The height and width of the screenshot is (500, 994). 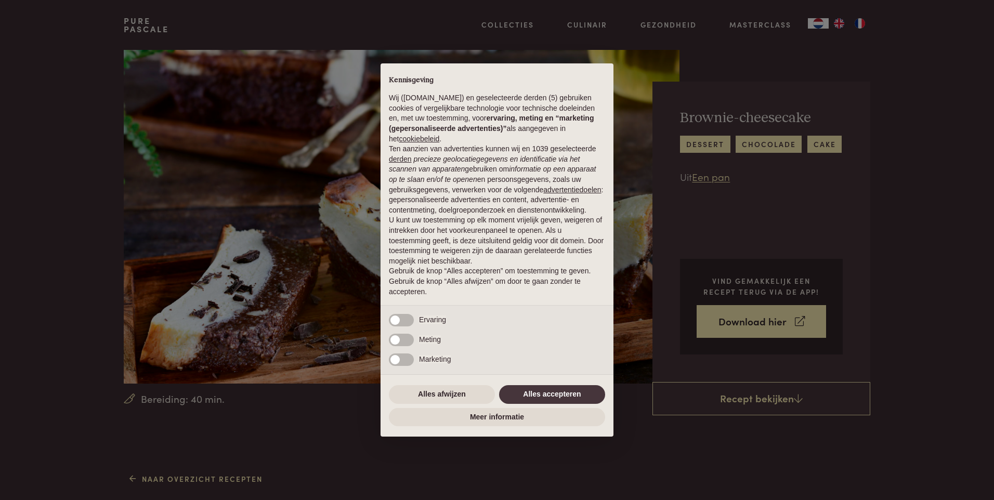 What do you see at coordinates (433, 320) in the screenshot?
I see `span: Ervaring` at bounding box center [433, 320].